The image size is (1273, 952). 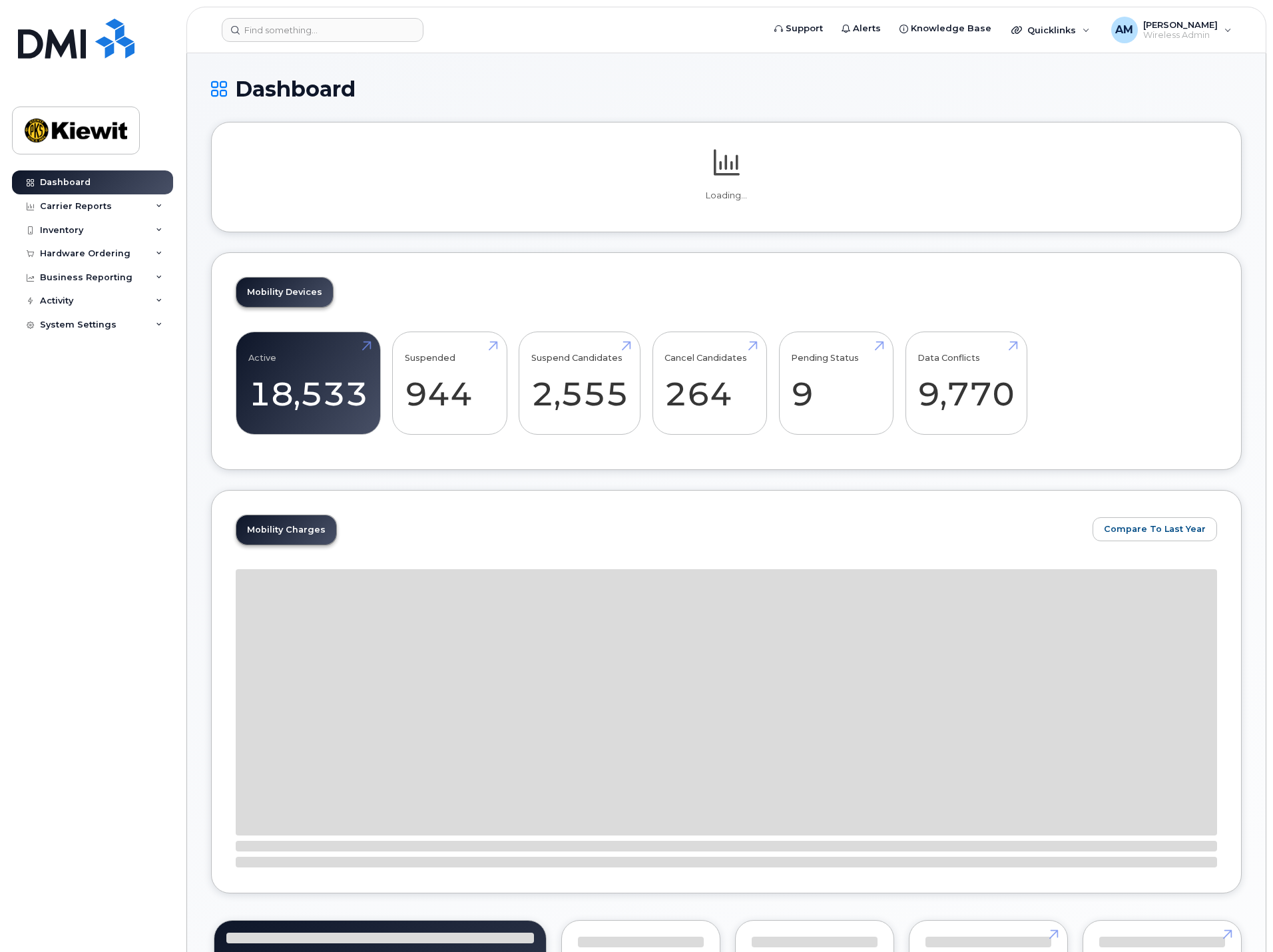 What do you see at coordinates (1154, 528) in the screenshot?
I see `span: Compare To Last Year` at bounding box center [1154, 528].